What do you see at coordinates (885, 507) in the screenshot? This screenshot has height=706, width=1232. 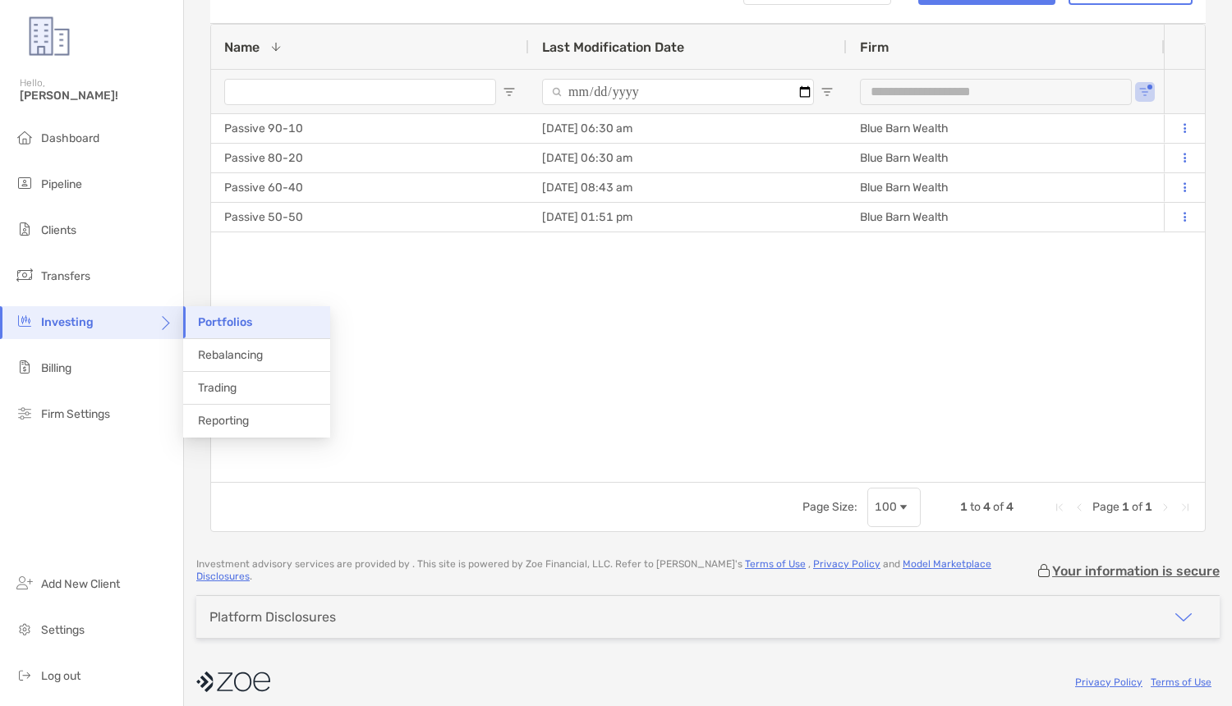 I see `div: 100` at bounding box center [885, 507].